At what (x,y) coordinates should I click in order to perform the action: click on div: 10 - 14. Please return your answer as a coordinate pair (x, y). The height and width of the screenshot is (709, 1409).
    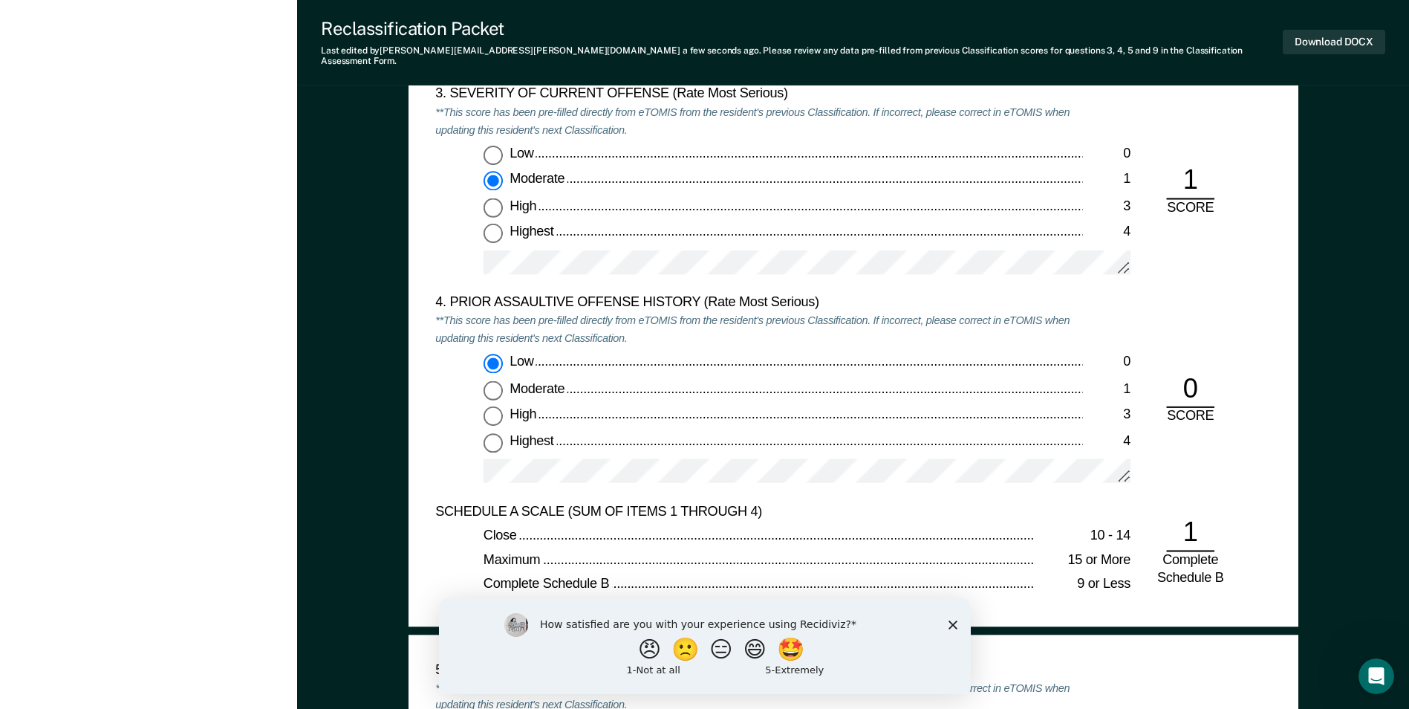
    Looking at the image, I should click on (1082, 536).